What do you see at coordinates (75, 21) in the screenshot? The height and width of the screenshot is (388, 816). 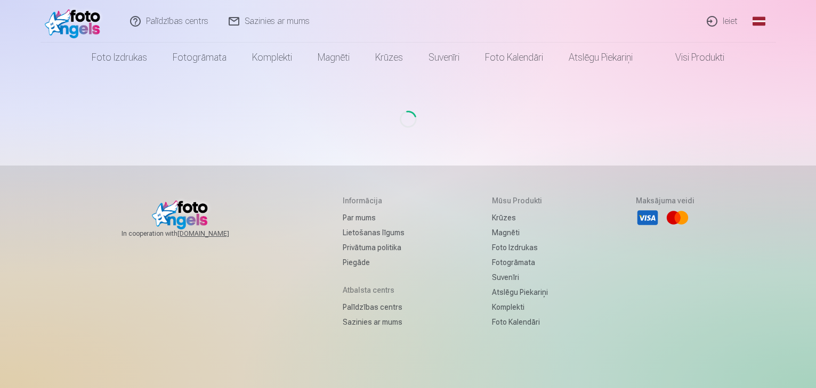 I see `img: /fa1` at bounding box center [75, 21].